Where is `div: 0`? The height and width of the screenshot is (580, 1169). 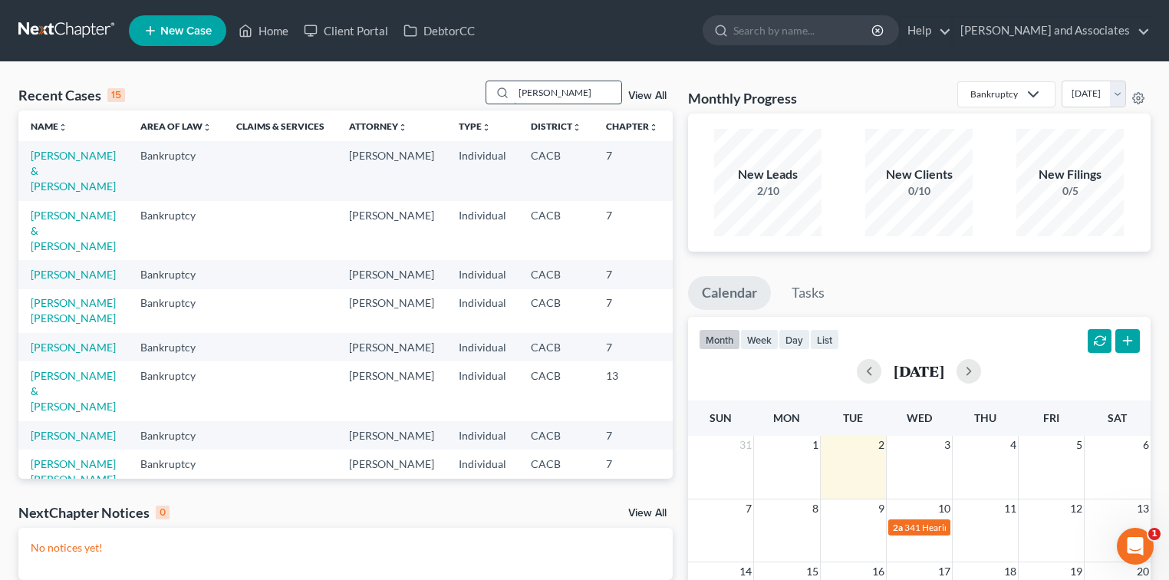 div: 0 is located at coordinates (163, 512).